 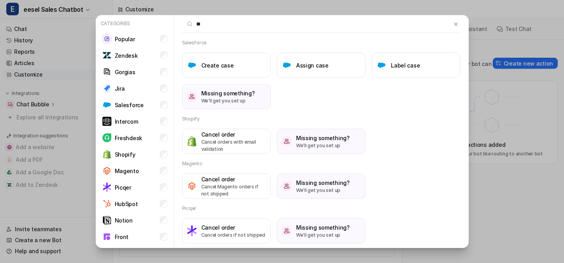 What do you see at coordinates (194, 43) in the screenshot?
I see `h2: Salesforce` at bounding box center [194, 43].